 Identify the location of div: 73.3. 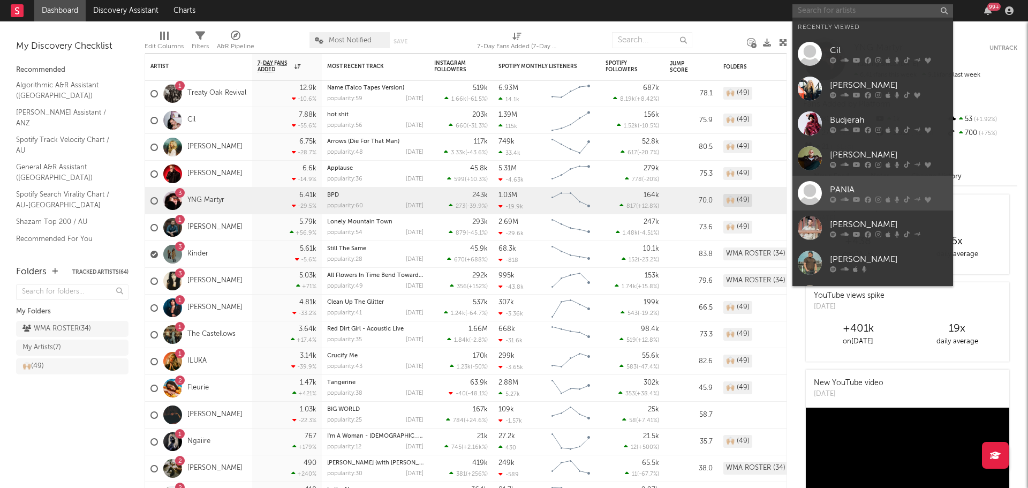
(691, 334).